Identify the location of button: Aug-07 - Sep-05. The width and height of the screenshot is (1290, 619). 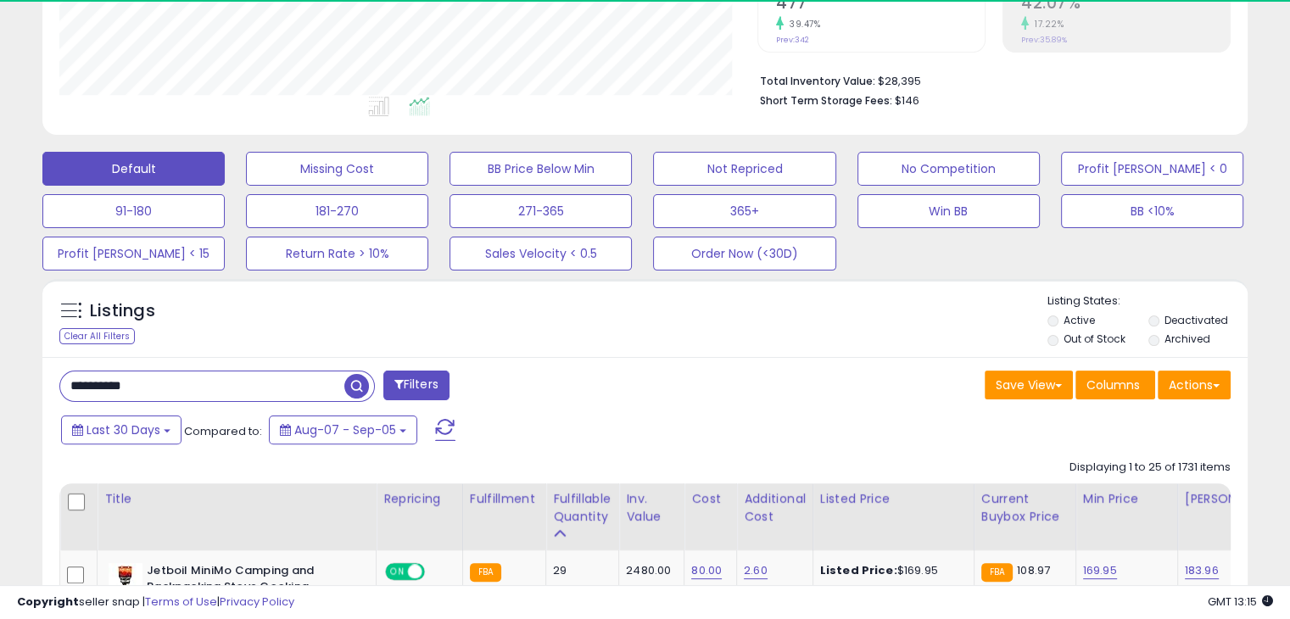
(343, 430).